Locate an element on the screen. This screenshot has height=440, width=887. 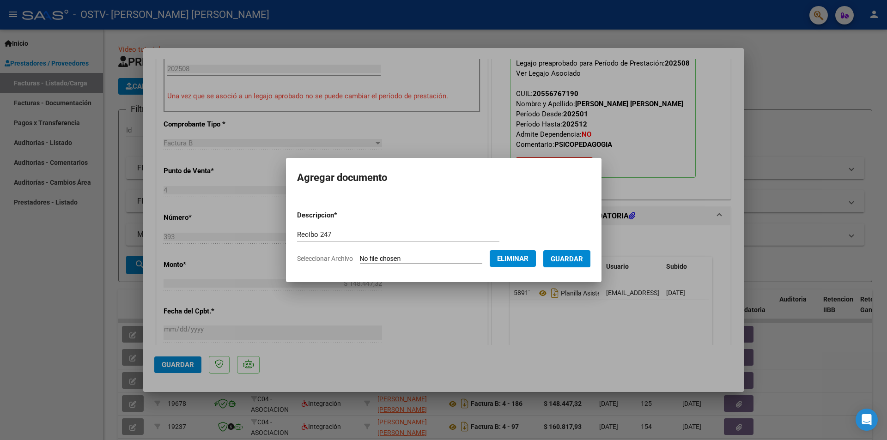
p: Descripcion is located at coordinates (341, 215).